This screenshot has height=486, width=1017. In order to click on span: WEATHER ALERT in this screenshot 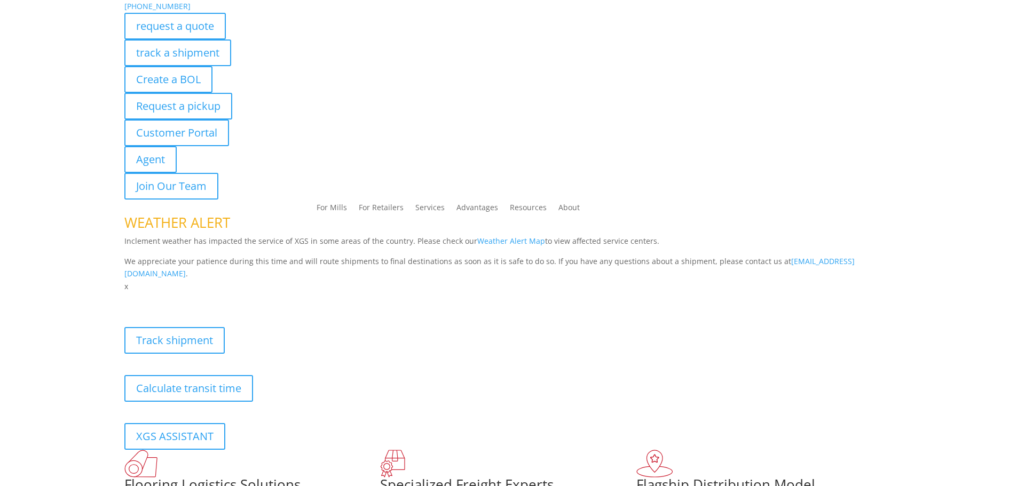, I will do `click(177, 223)`.